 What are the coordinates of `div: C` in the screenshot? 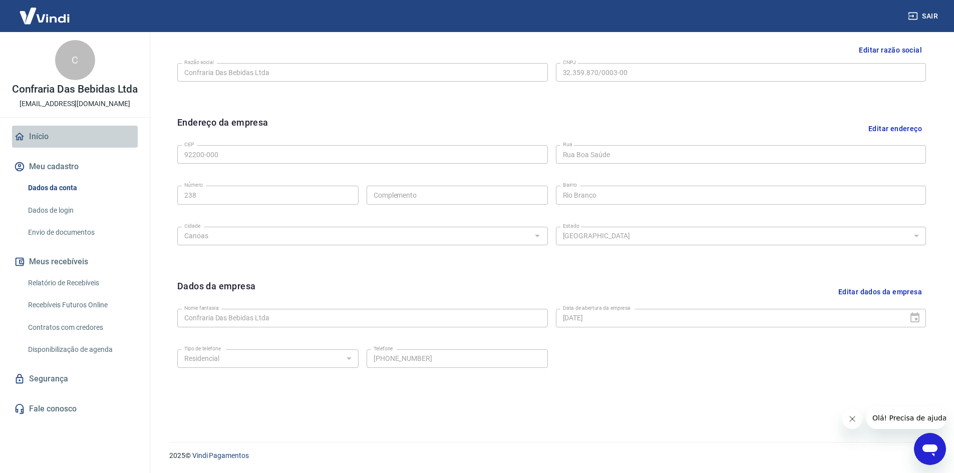 It's located at (75, 60).